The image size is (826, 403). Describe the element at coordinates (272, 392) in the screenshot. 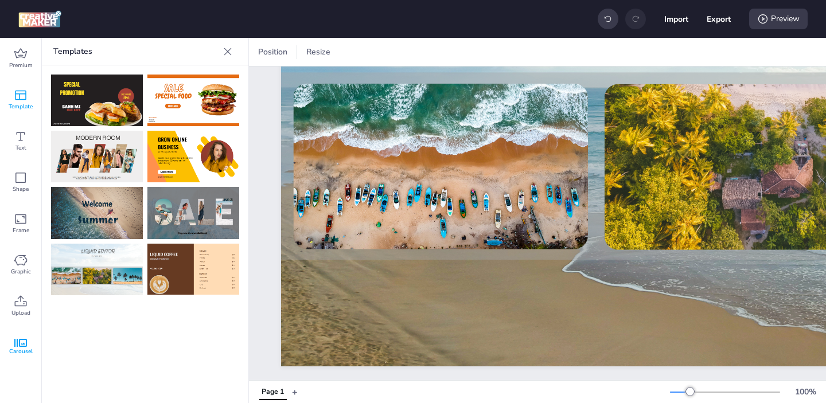

I see `div: Tabs` at that location.